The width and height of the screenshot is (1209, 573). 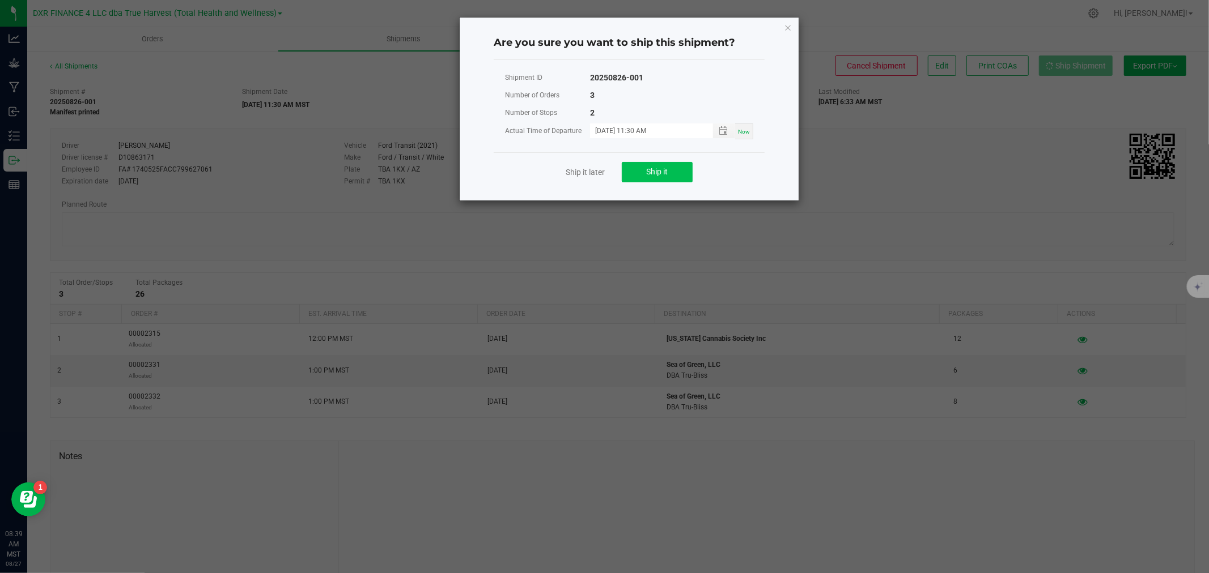 What do you see at coordinates (585, 172) in the screenshot?
I see `a: Ship it later` at bounding box center [585, 172].